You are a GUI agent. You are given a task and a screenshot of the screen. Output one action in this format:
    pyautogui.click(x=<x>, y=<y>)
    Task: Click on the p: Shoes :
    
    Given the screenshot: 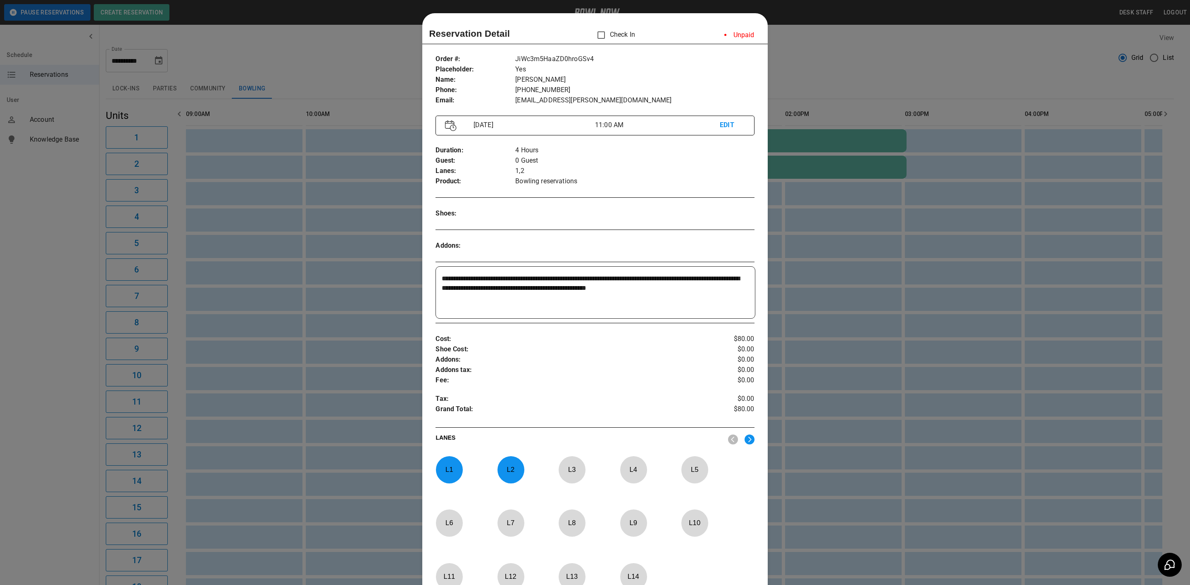 What is the action you would take?
    pyautogui.click(x=475, y=214)
    